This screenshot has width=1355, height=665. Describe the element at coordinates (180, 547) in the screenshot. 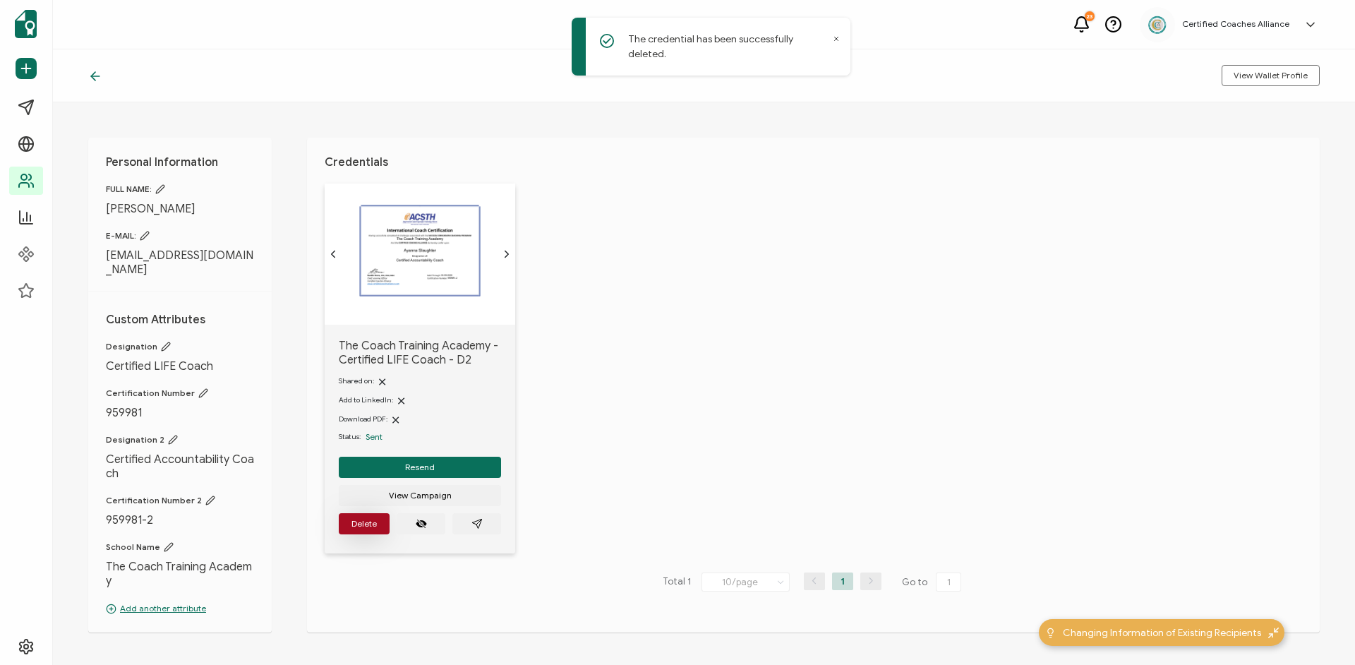

I see `span: School Name` at that location.